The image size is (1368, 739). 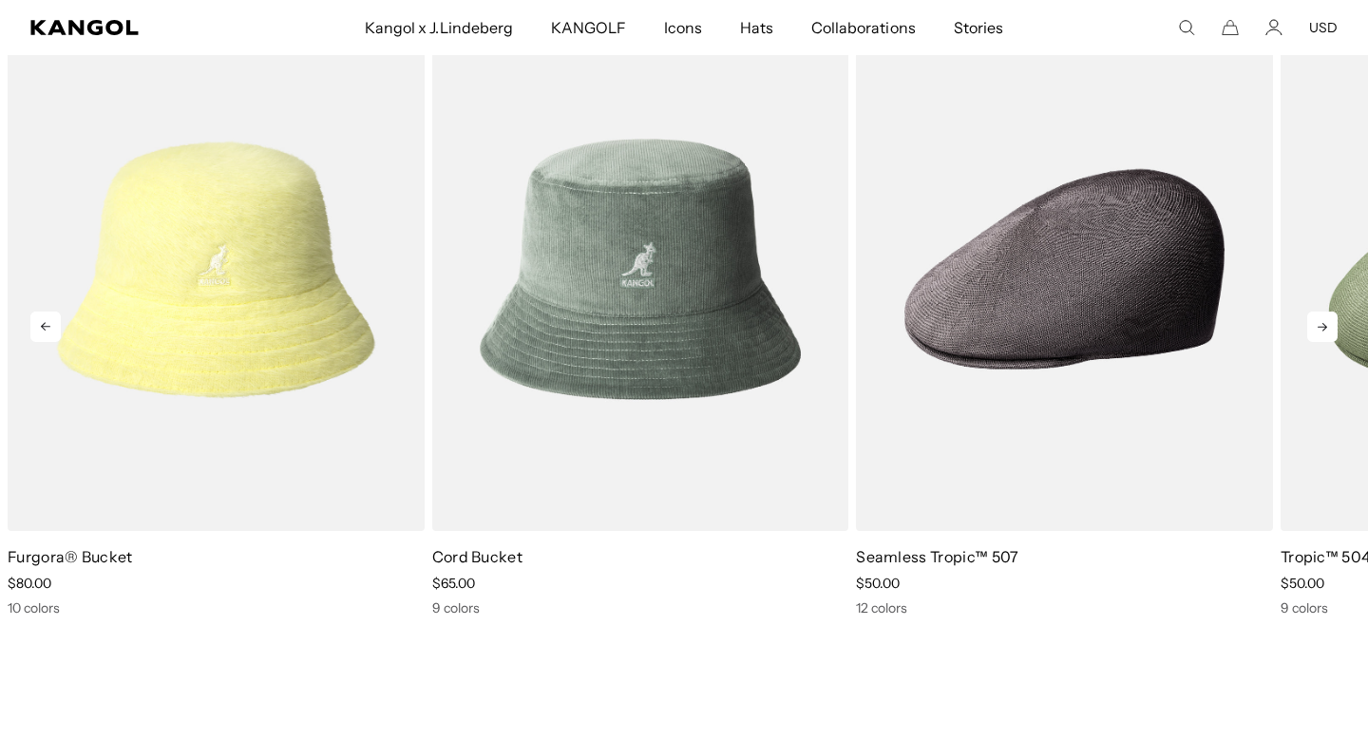 What do you see at coordinates (1230, 28) in the screenshot?
I see `button: Cart` at bounding box center [1230, 28].